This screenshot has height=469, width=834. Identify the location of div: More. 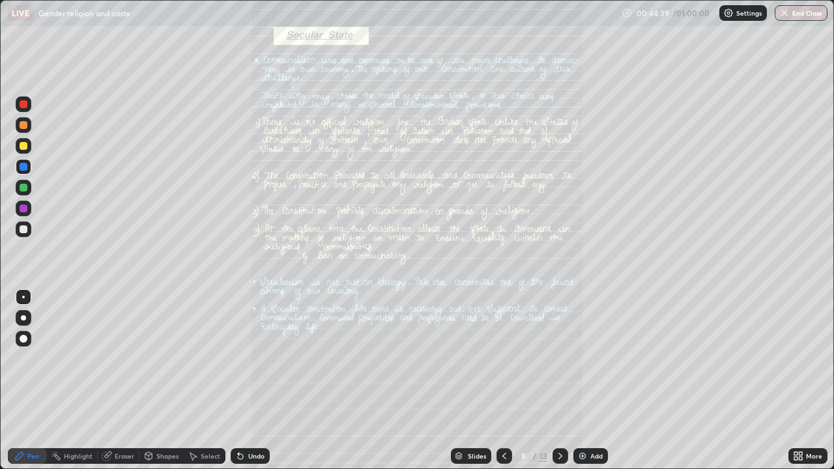
(814, 456).